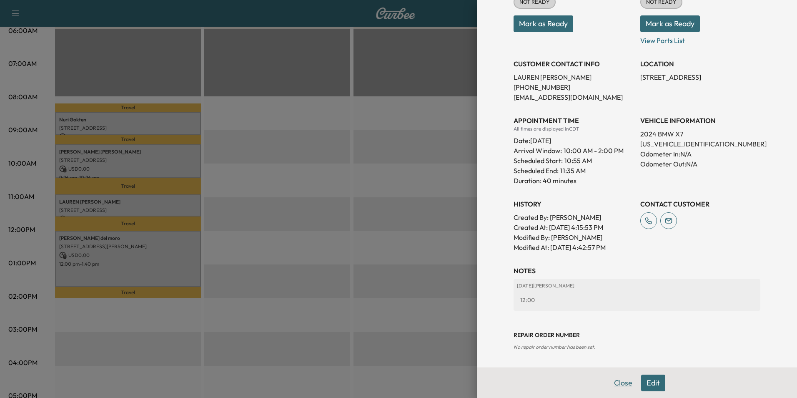 The height and width of the screenshot is (398, 797). I want to click on h3: CONTACT CUSTOMER, so click(700, 204).